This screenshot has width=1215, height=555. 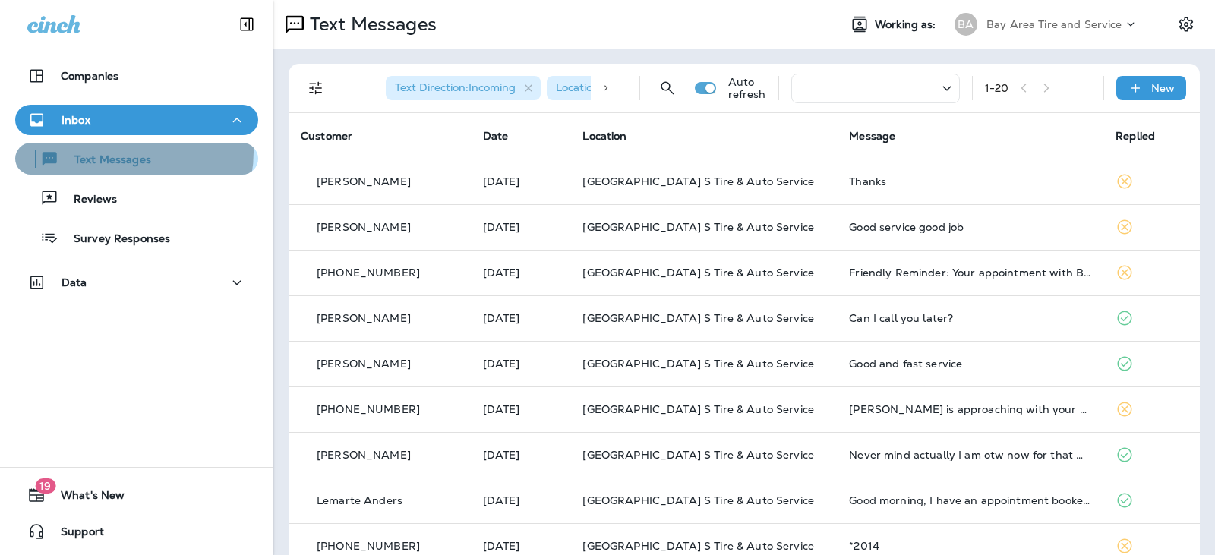 What do you see at coordinates (970, 318) in the screenshot?
I see `div: Can I call you later?` at bounding box center [970, 318].